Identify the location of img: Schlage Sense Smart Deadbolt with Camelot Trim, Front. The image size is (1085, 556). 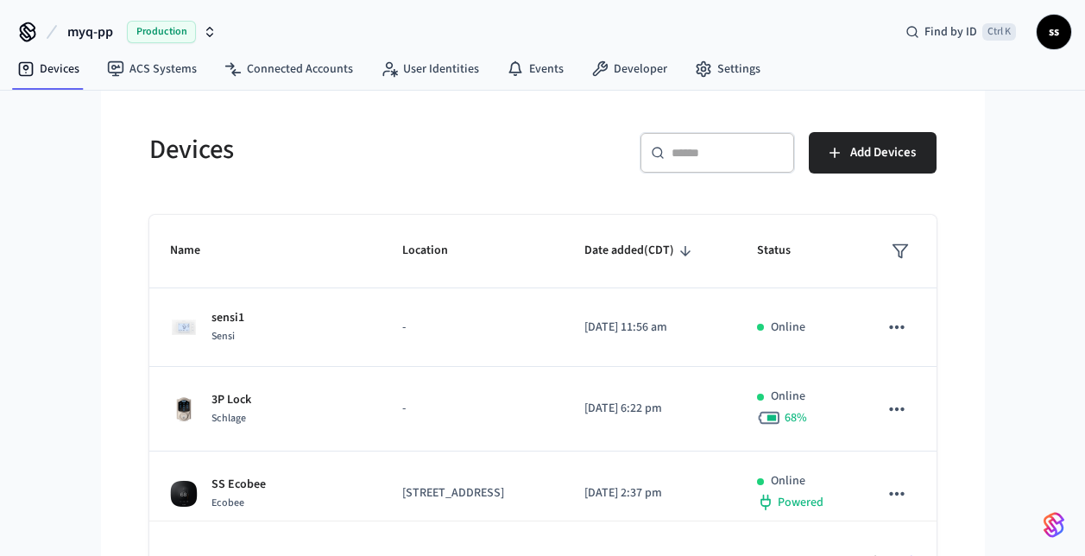
(184, 409).